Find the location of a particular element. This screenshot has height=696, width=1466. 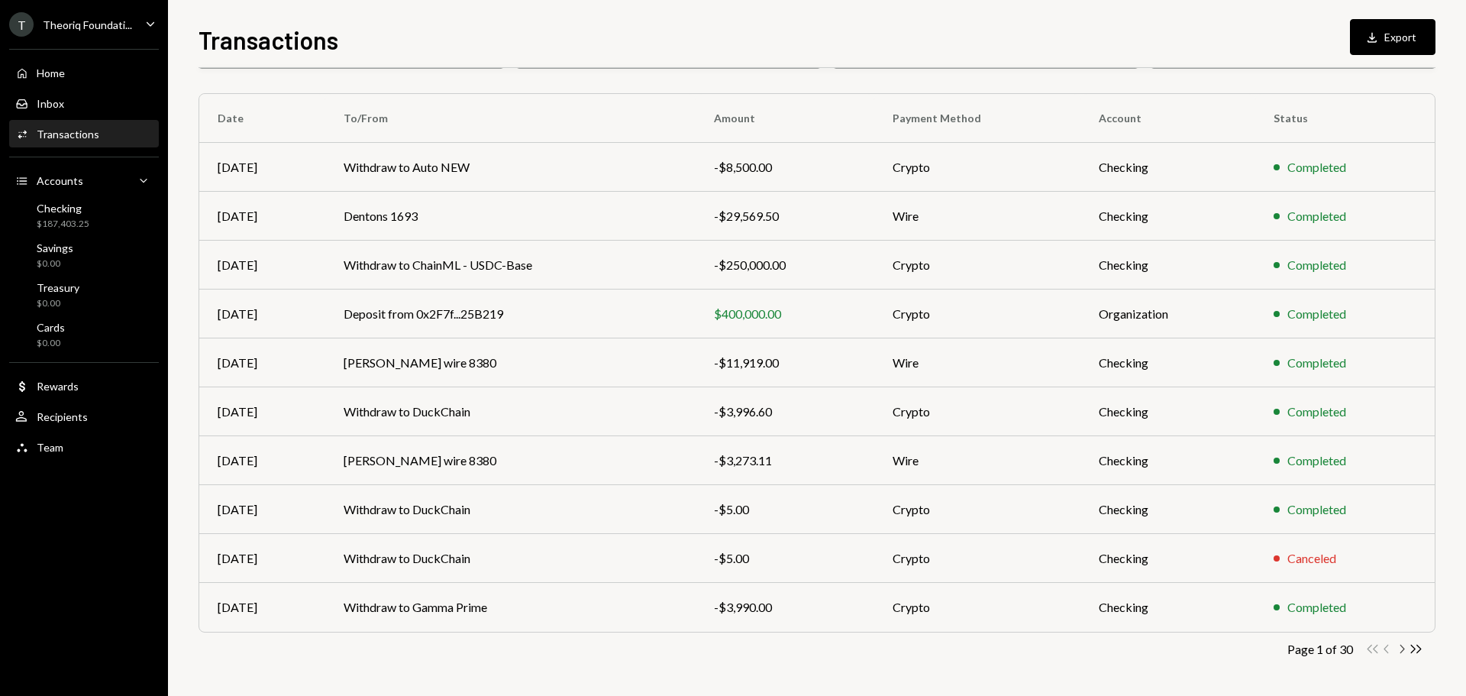

div: $187,403.25 is located at coordinates (63, 224).